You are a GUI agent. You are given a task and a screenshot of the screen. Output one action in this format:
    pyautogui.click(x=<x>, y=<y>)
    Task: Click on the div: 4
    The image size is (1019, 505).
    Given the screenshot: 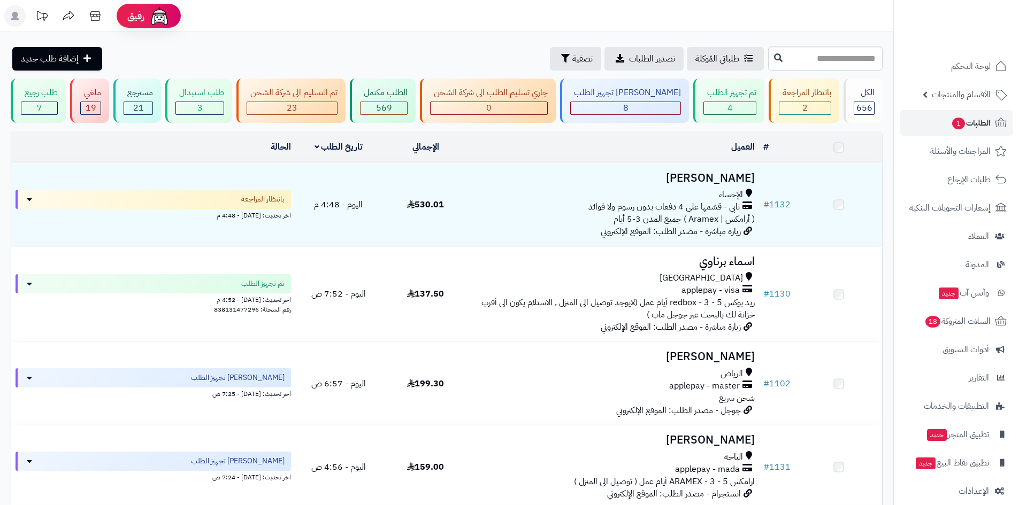 What is the action you would take?
    pyautogui.click(x=730, y=108)
    